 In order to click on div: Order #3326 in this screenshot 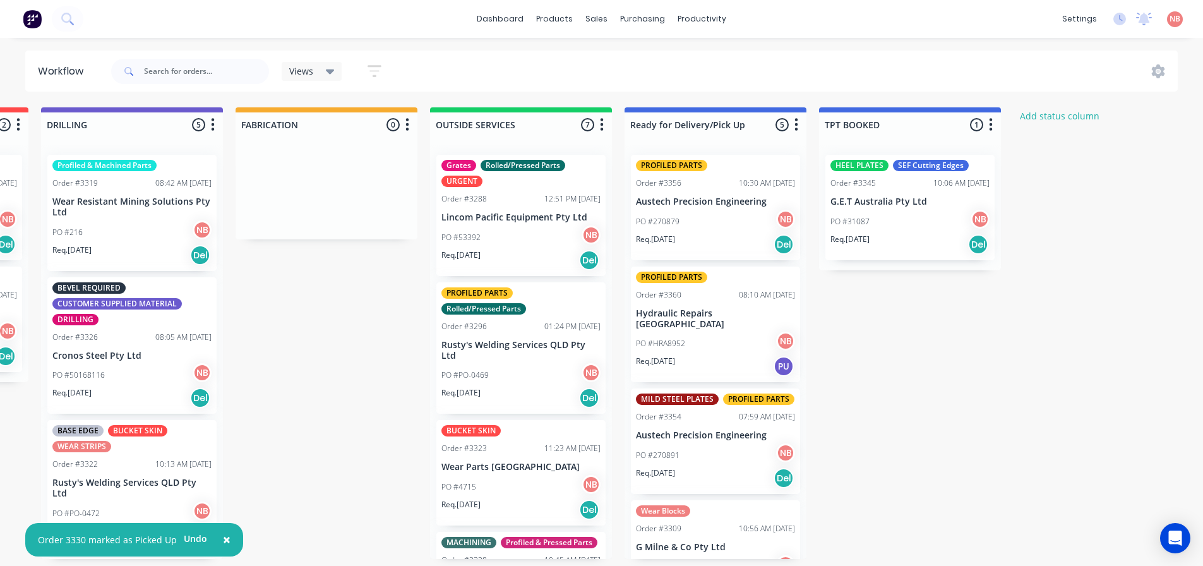, I will do `click(75, 337)`.